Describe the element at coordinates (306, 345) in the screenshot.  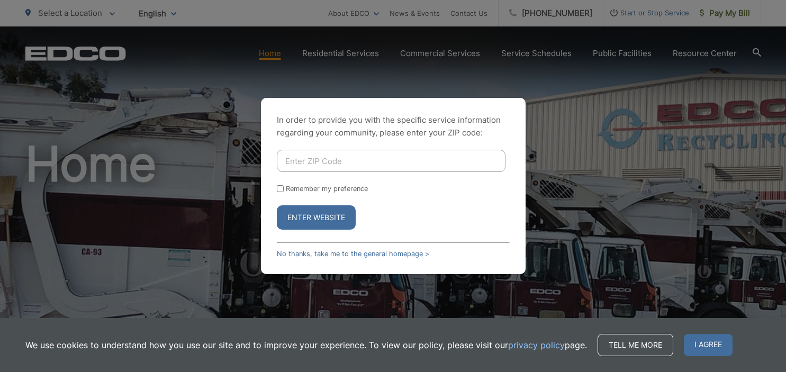
I see `p: We use cookies to understand how you use our site and to improve your experience. To view our pol...` at that location.